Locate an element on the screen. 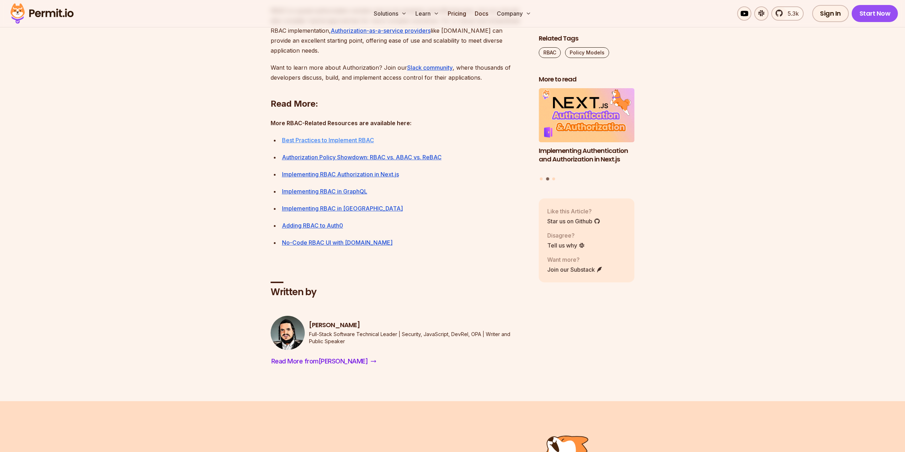  strong: More RBAC-Related Resources are available here: is located at coordinates (341, 123).